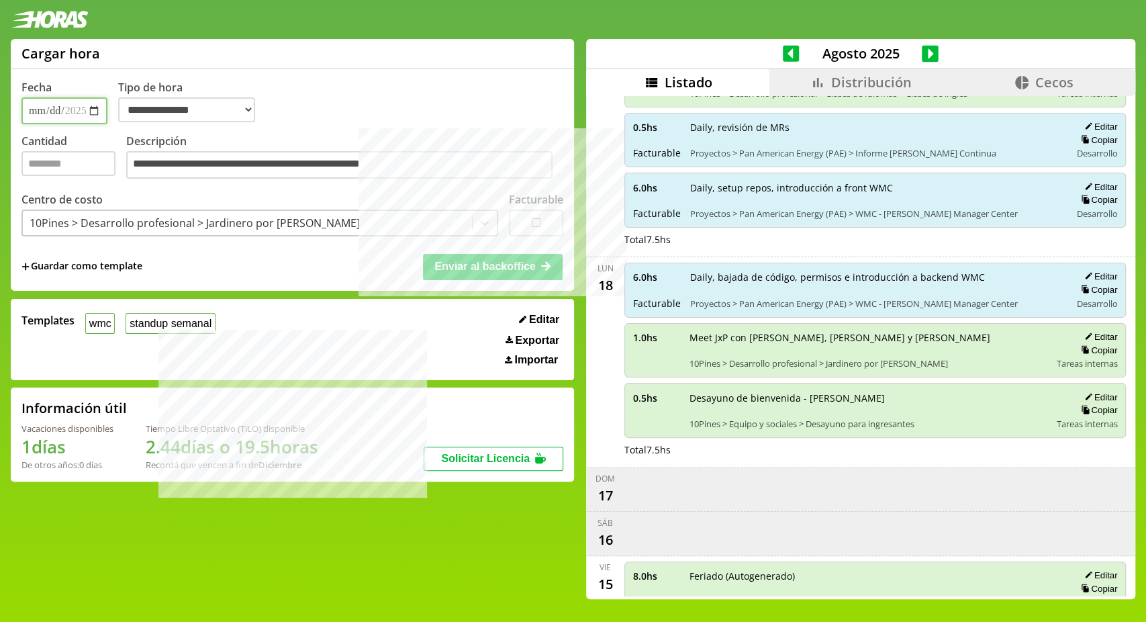 The width and height of the screenshot is (1146, 622). Describe the element at coordinates (486, 458) in the screenshot. I see `span: Solicitar Licencia` at that location.